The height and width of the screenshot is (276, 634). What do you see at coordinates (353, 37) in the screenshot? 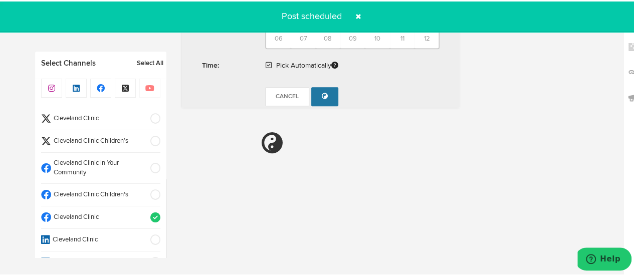
I see `span: 09` at bounding box center [353, 37].